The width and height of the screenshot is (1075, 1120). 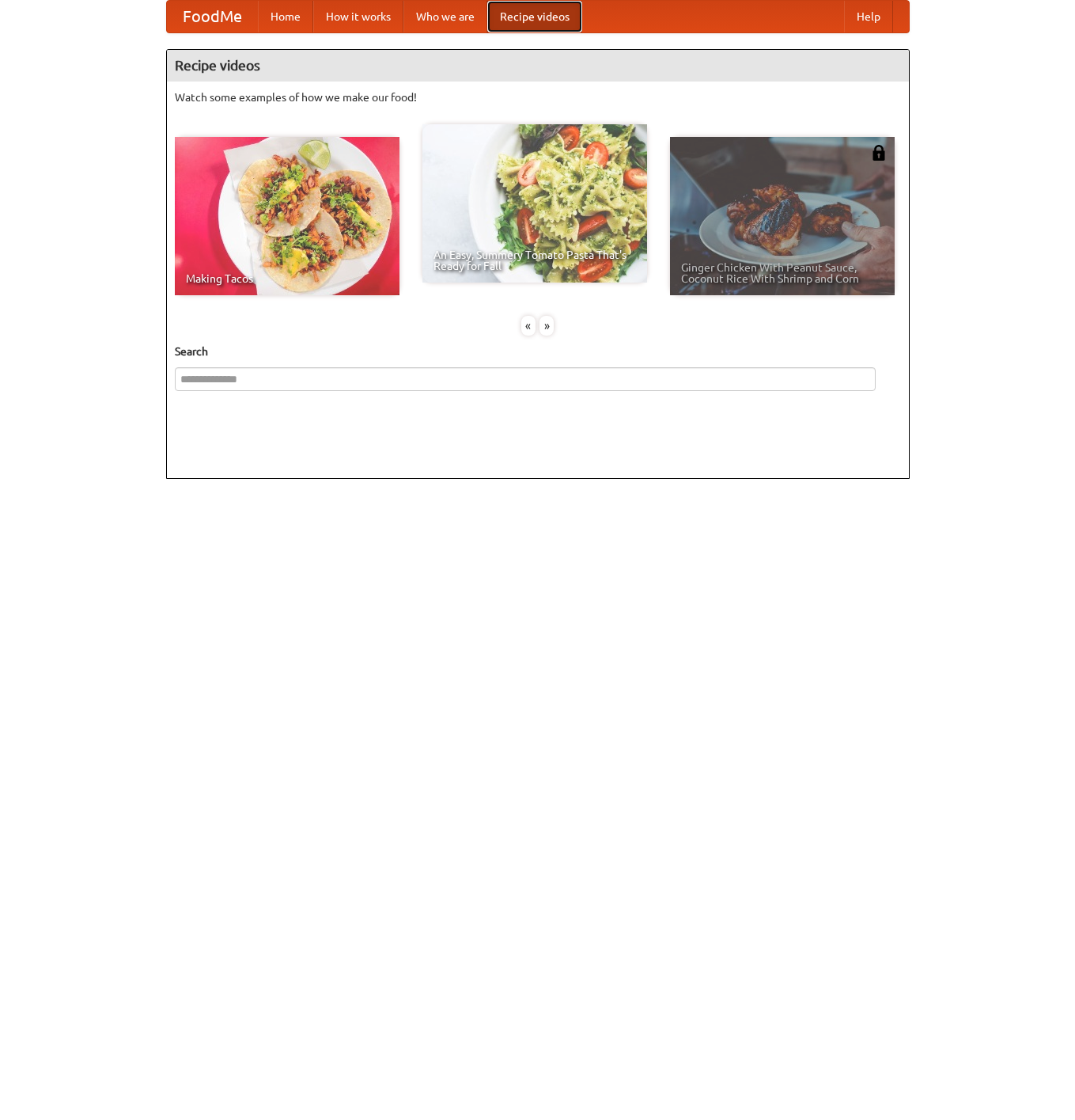 What do you see at coordinates (538, 97) in the screenshot?
I see `p: Watch some examples of how we make our food!` at bounding box center [538, 97].